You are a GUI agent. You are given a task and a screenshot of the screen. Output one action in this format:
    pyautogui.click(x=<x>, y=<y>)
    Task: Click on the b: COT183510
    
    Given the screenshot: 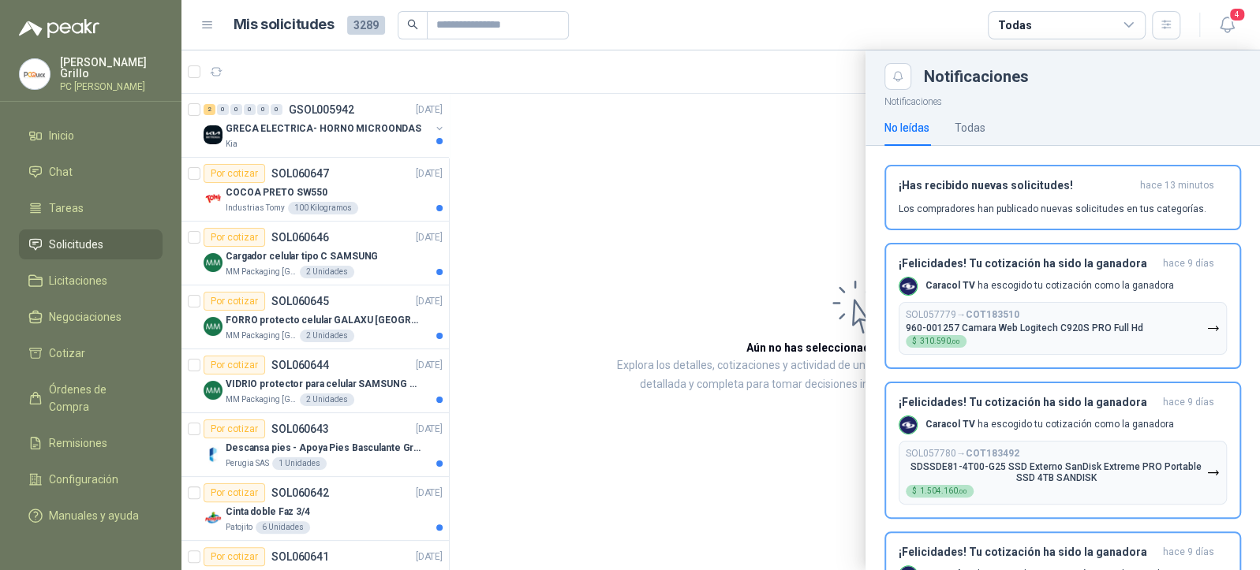 What is the action you would take?
    pyautogui.click(x=992, y=315)
    